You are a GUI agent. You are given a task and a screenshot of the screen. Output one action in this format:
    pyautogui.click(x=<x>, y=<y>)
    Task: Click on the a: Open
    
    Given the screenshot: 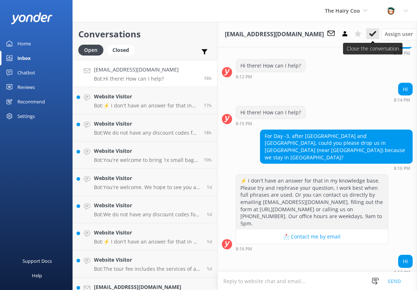 What is the action you would take?
    pyautogui.click(x=92, y=50)
    